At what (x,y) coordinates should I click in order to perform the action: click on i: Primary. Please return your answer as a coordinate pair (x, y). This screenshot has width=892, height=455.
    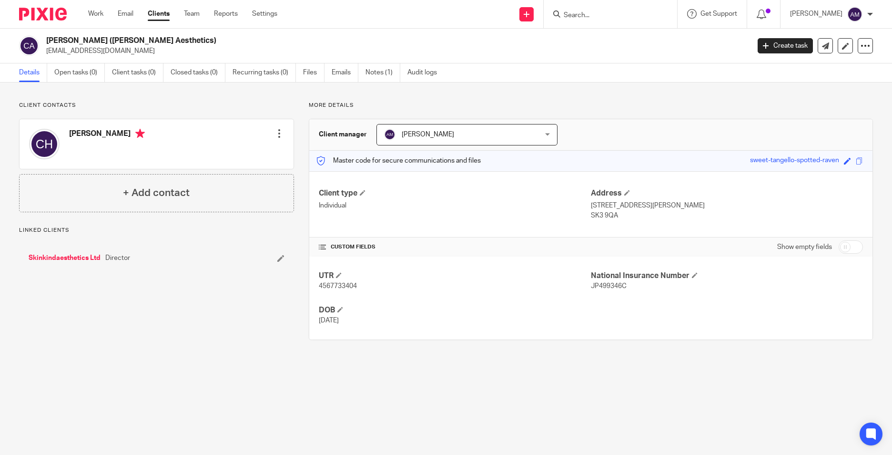
    Looking at the image, I should click on (140, 133).